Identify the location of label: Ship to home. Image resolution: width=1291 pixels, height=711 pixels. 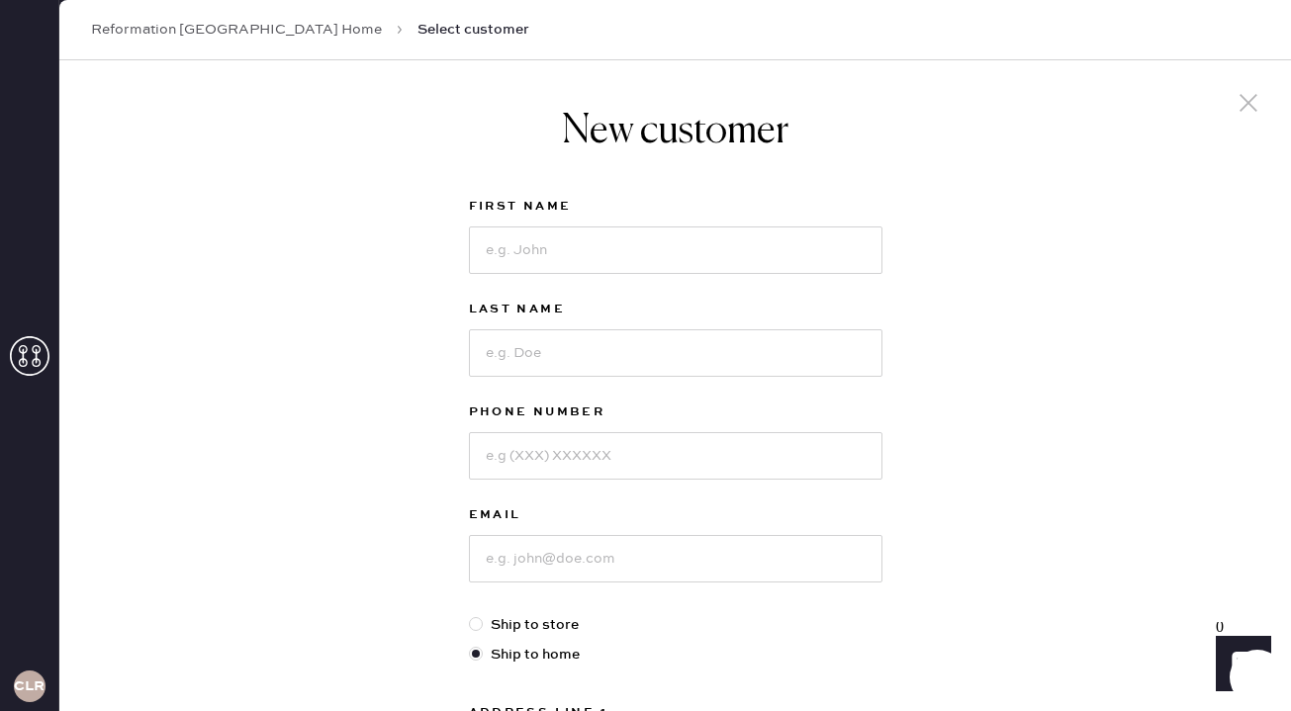
(676, 655).